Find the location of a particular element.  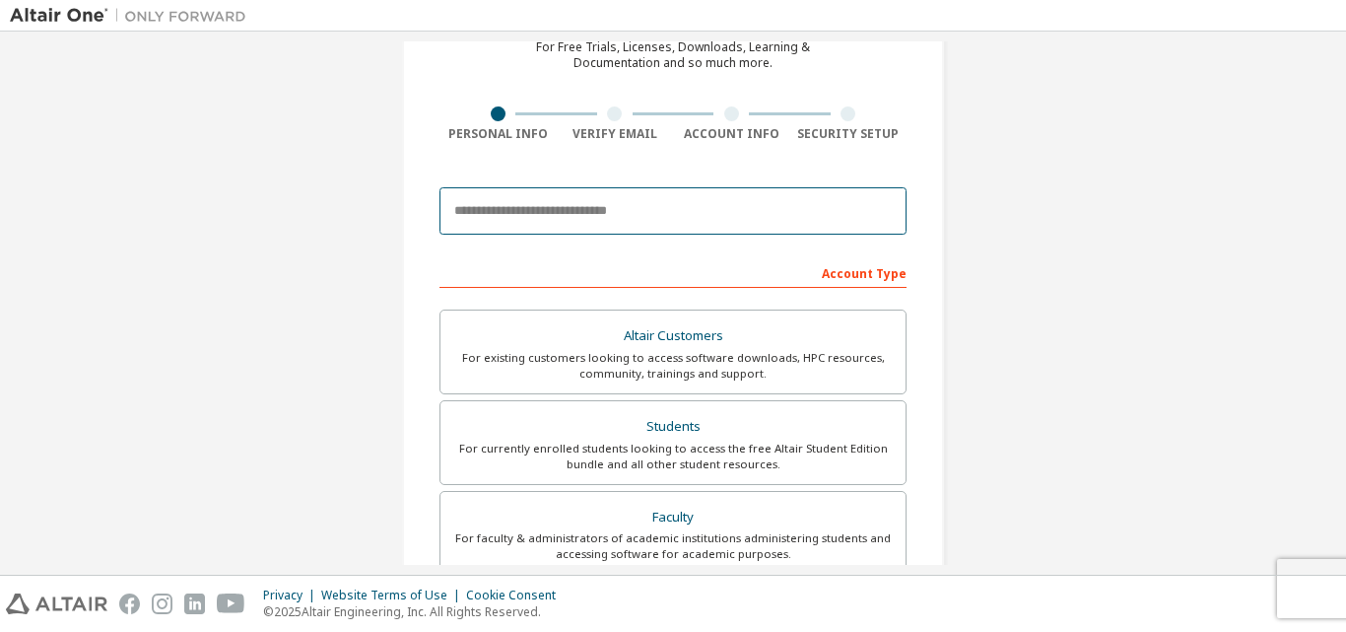

img: facebook.svg is located at coordinates (129, 603).